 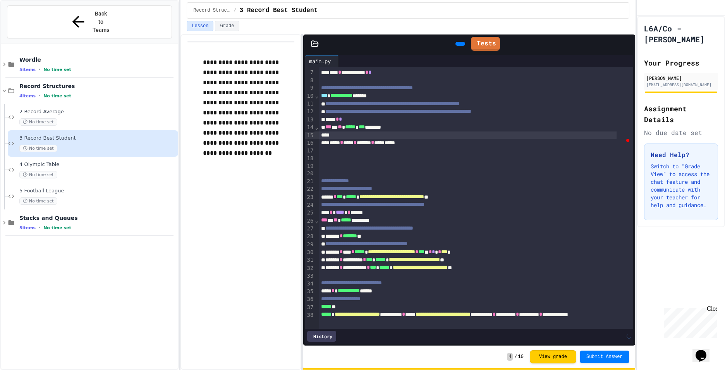 I want to click on div: 22, so click(x=310, y=189).